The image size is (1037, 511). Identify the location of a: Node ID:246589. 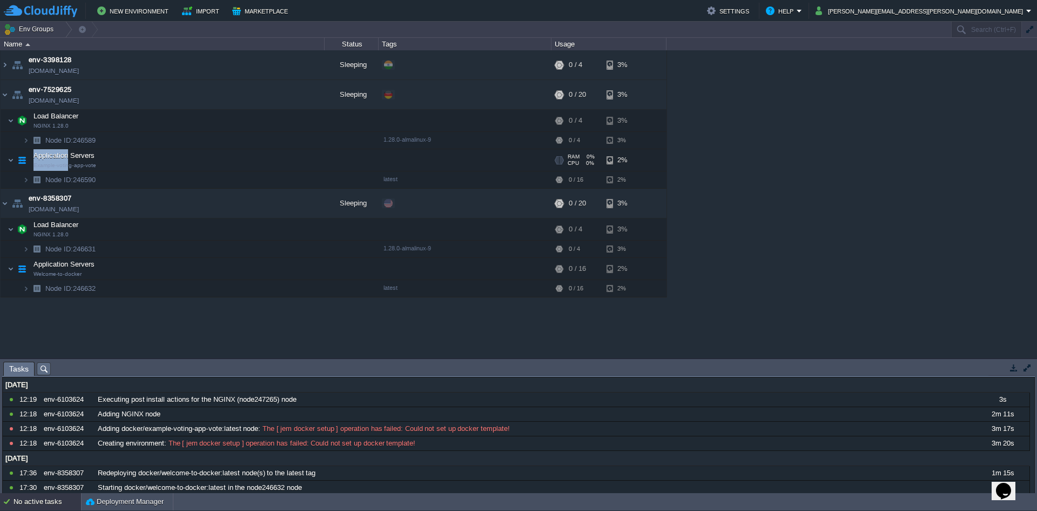
(71, 140).